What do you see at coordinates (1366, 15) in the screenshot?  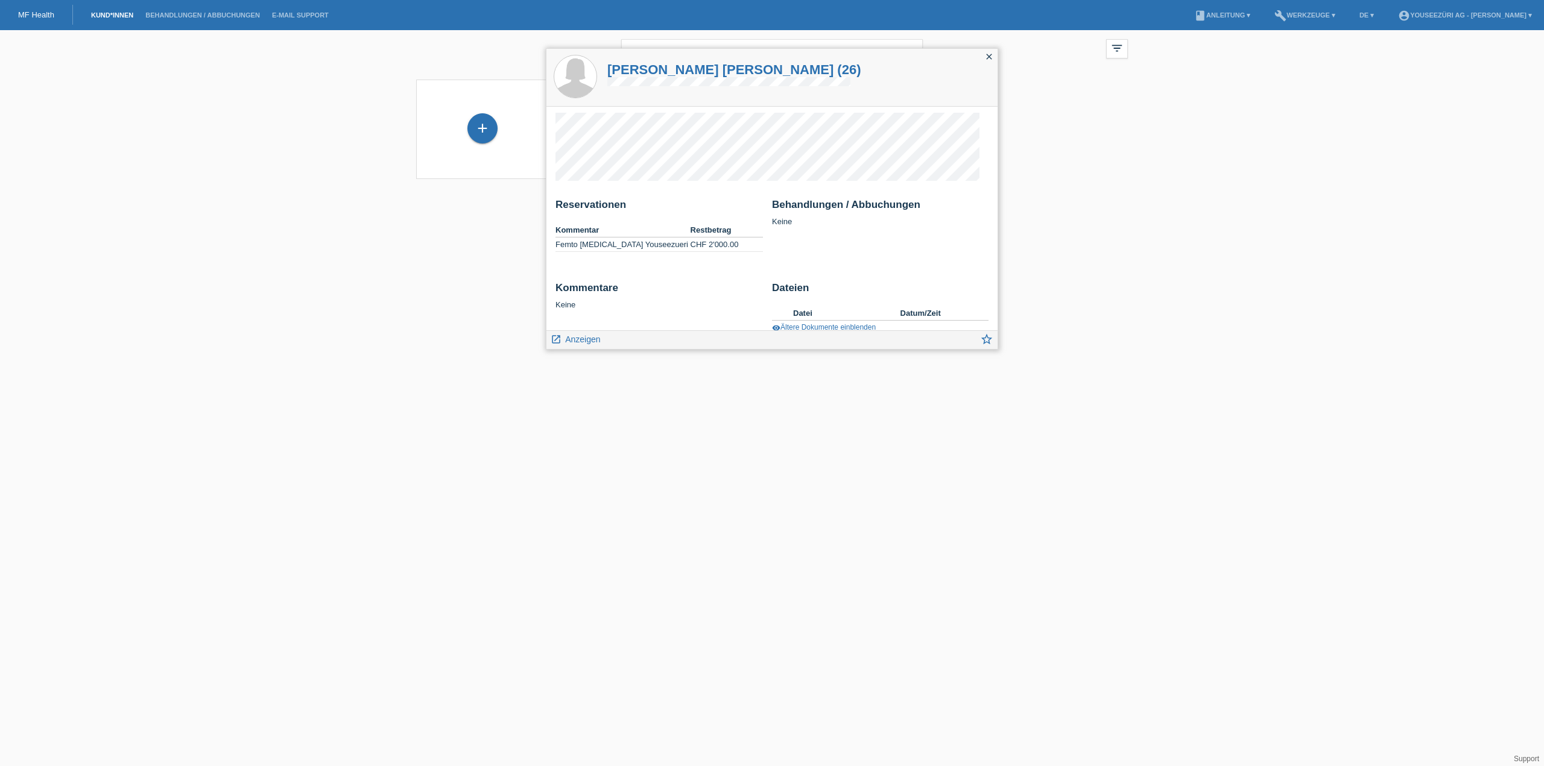 I see `a: DE ▾` at bounding box center [1366, 15].